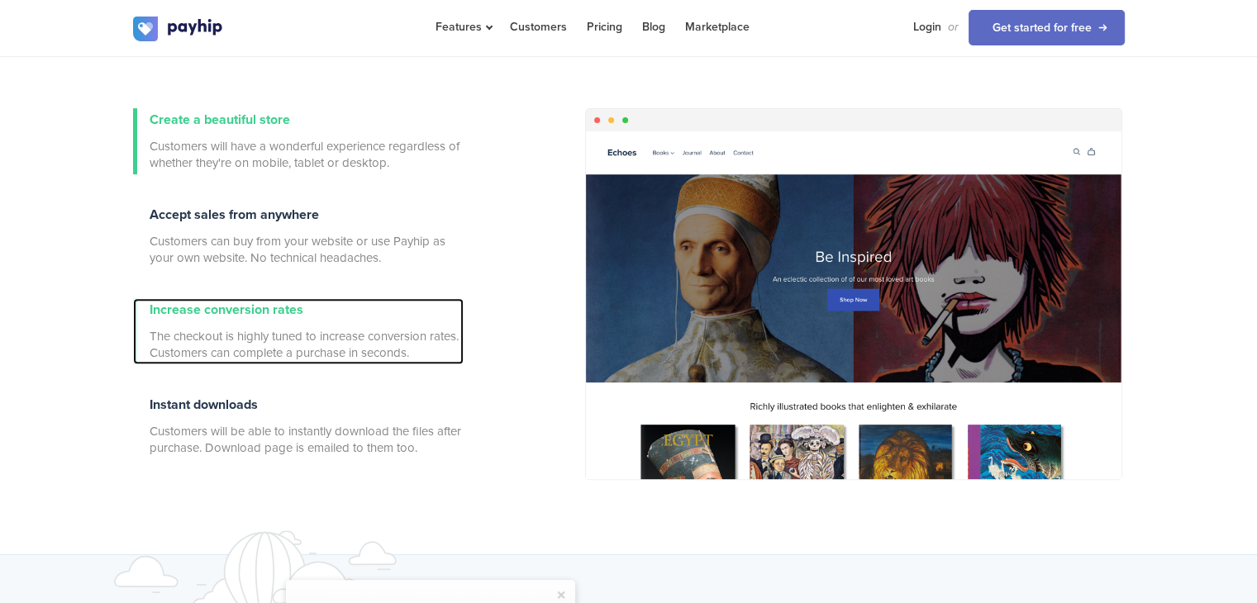 Image resolution: width=1257 pixels, height=603 pixels. Describe the element at coordinates (298, 331) in the screenshot. I see `a: Increase conversion rates The checkout is highly tuned to increase conversion rates. Customers ca...` at that location.